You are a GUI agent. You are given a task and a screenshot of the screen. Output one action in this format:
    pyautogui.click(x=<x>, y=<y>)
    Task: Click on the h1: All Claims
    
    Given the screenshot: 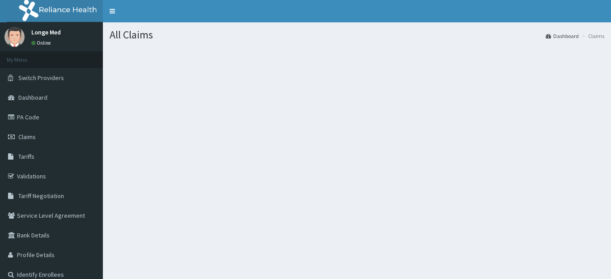 What is the action you would take?
    pyautogui.click(x=357, y=35)
    